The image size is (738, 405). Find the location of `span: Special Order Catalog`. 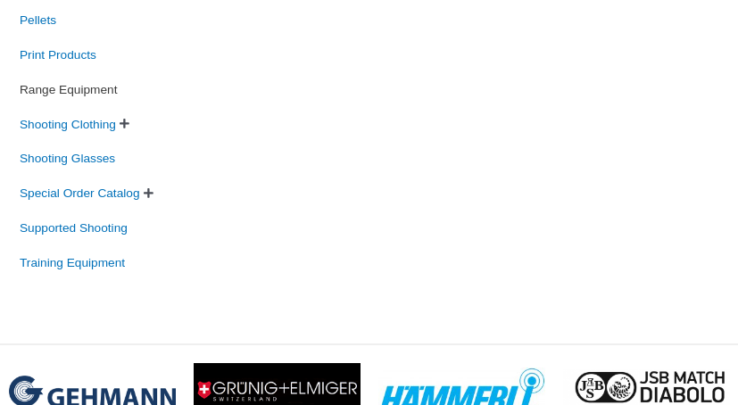

span: Special Order Catalog is located at coordinates (79, 193).